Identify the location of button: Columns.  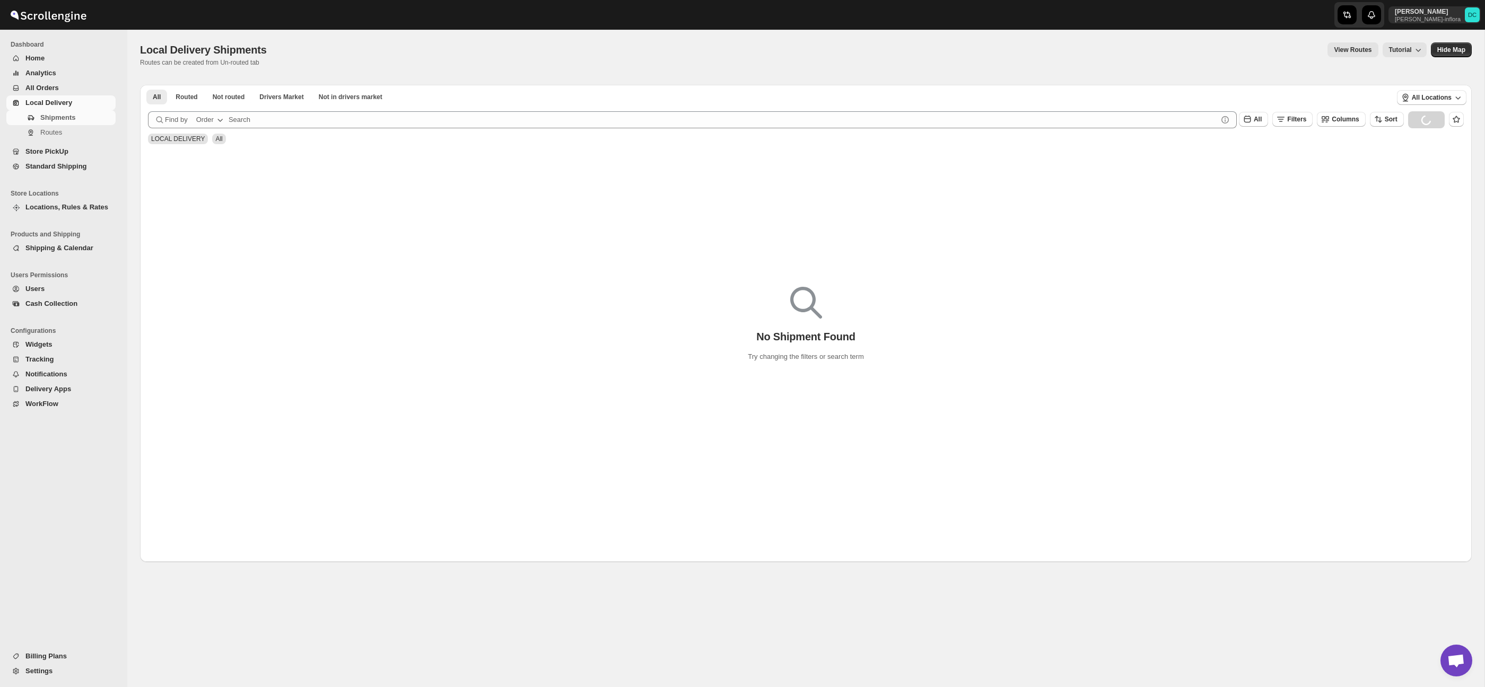
(1341, 119).